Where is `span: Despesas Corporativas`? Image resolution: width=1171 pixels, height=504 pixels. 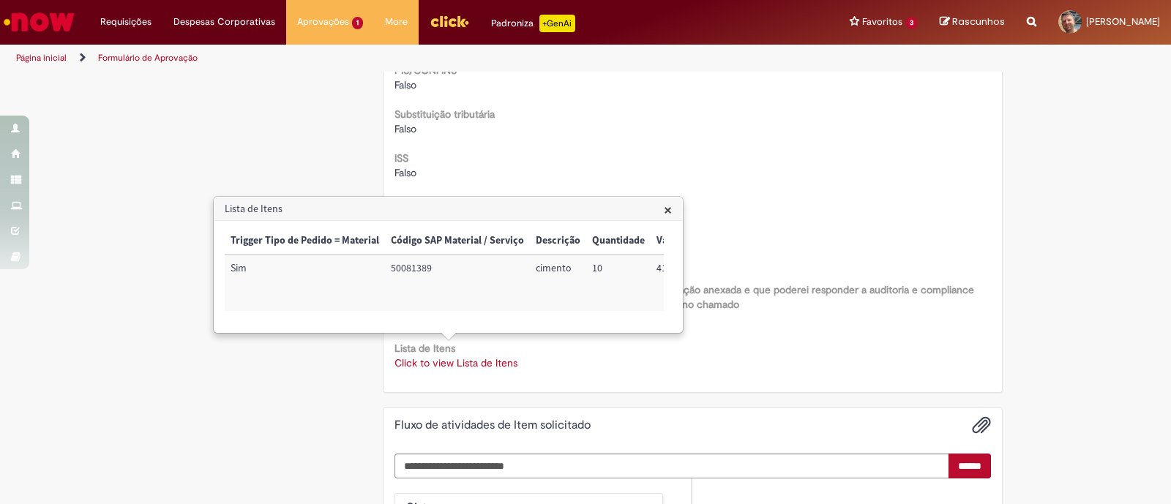 span: Despesas Corporativas is located at coordinates (224, 22).